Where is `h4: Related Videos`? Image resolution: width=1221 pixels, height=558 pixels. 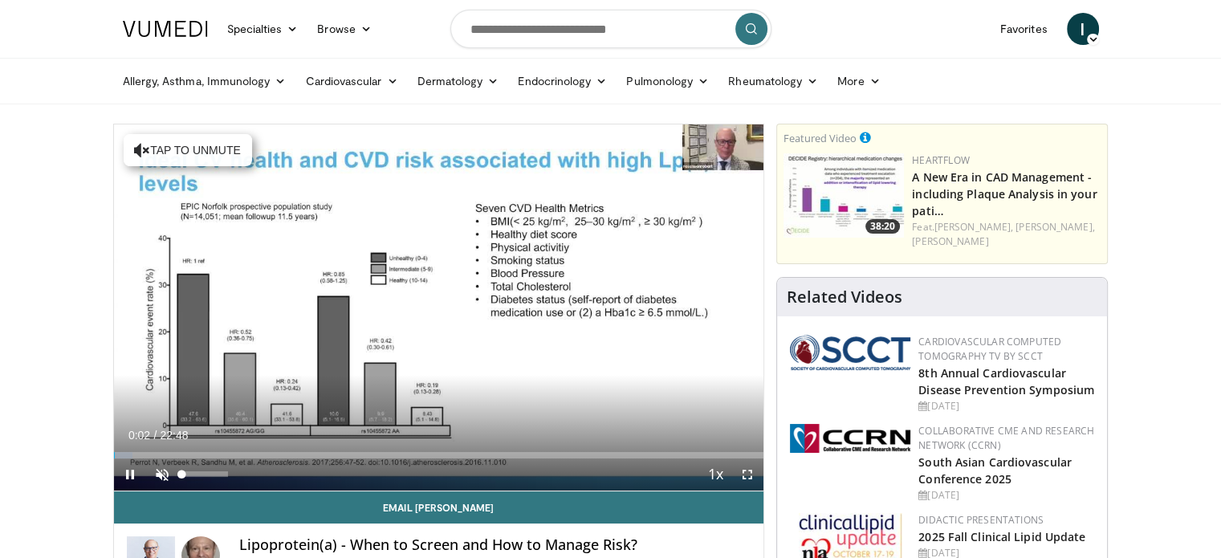
h4: Related Videos is located at coordinates (845, 297).